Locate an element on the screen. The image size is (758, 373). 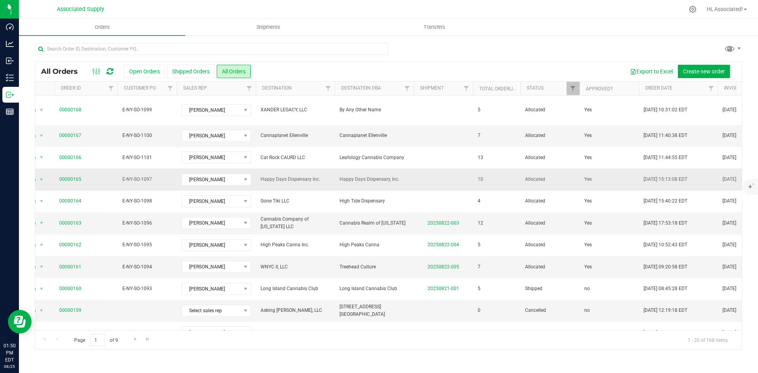
p: 01:50 PM EDT is located at coordinates (9, 353).